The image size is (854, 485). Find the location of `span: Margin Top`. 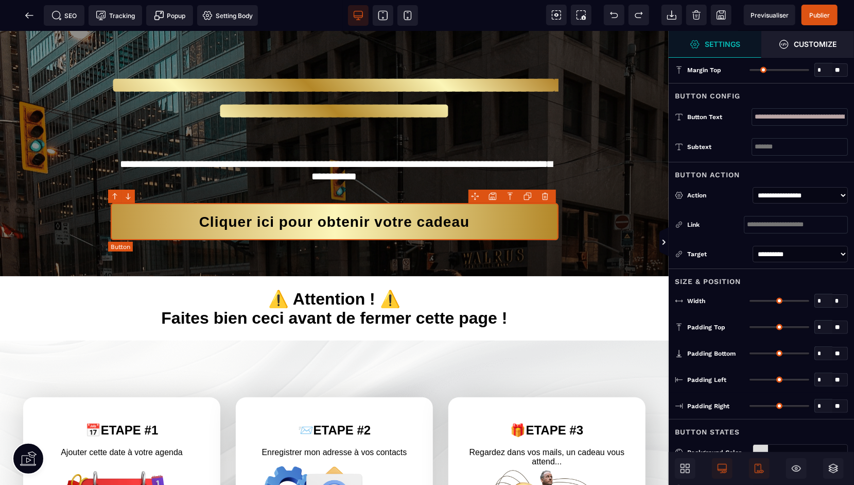

span: Margin Top is located at coordinates (705, 70).